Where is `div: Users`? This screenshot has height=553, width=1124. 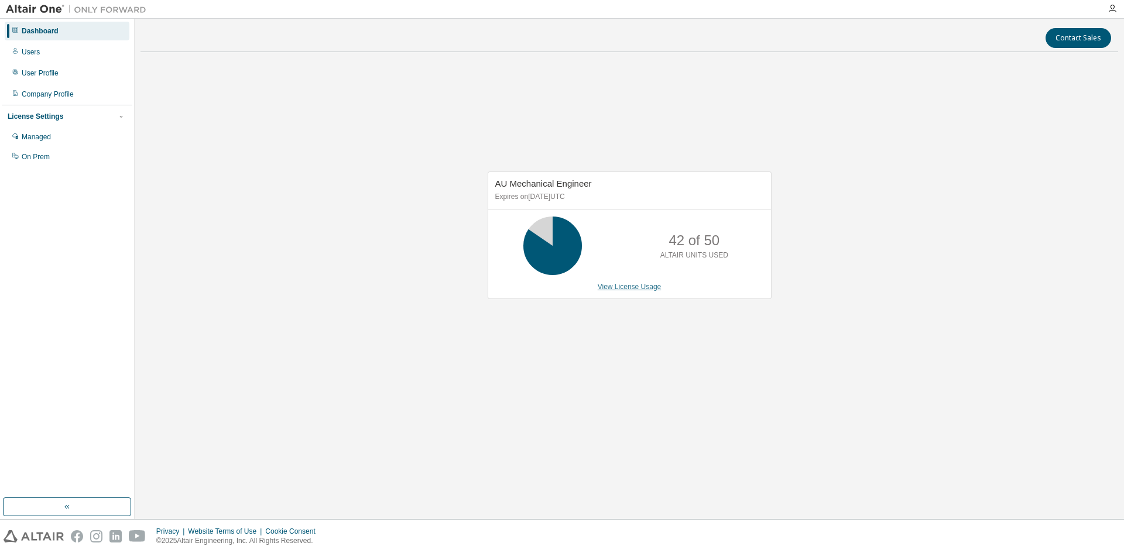
div: Users is located at coordinates (30, 52).